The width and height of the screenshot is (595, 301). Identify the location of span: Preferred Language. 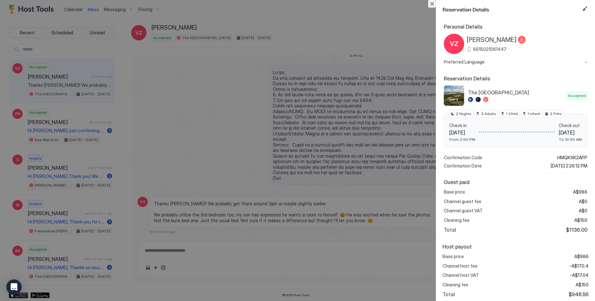
(464, 62).